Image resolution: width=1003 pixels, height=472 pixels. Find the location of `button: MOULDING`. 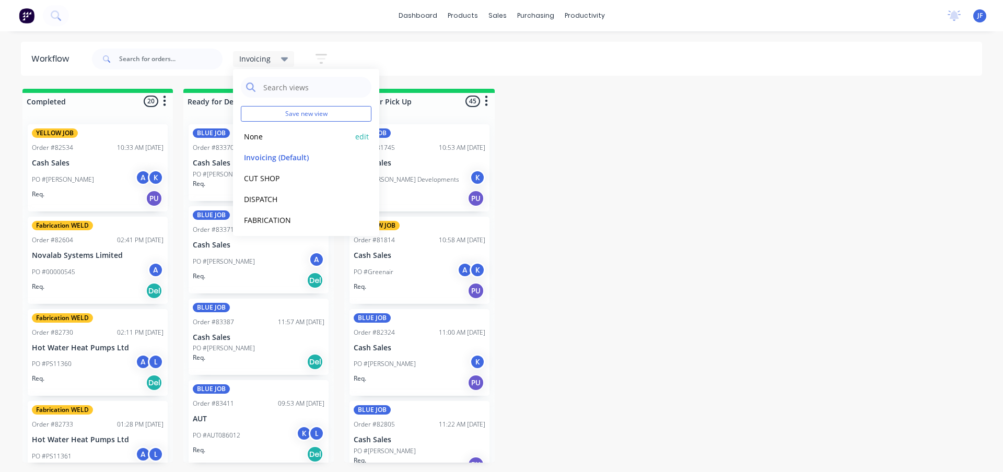

button: MOULDING is located at coordinates (296, 241).